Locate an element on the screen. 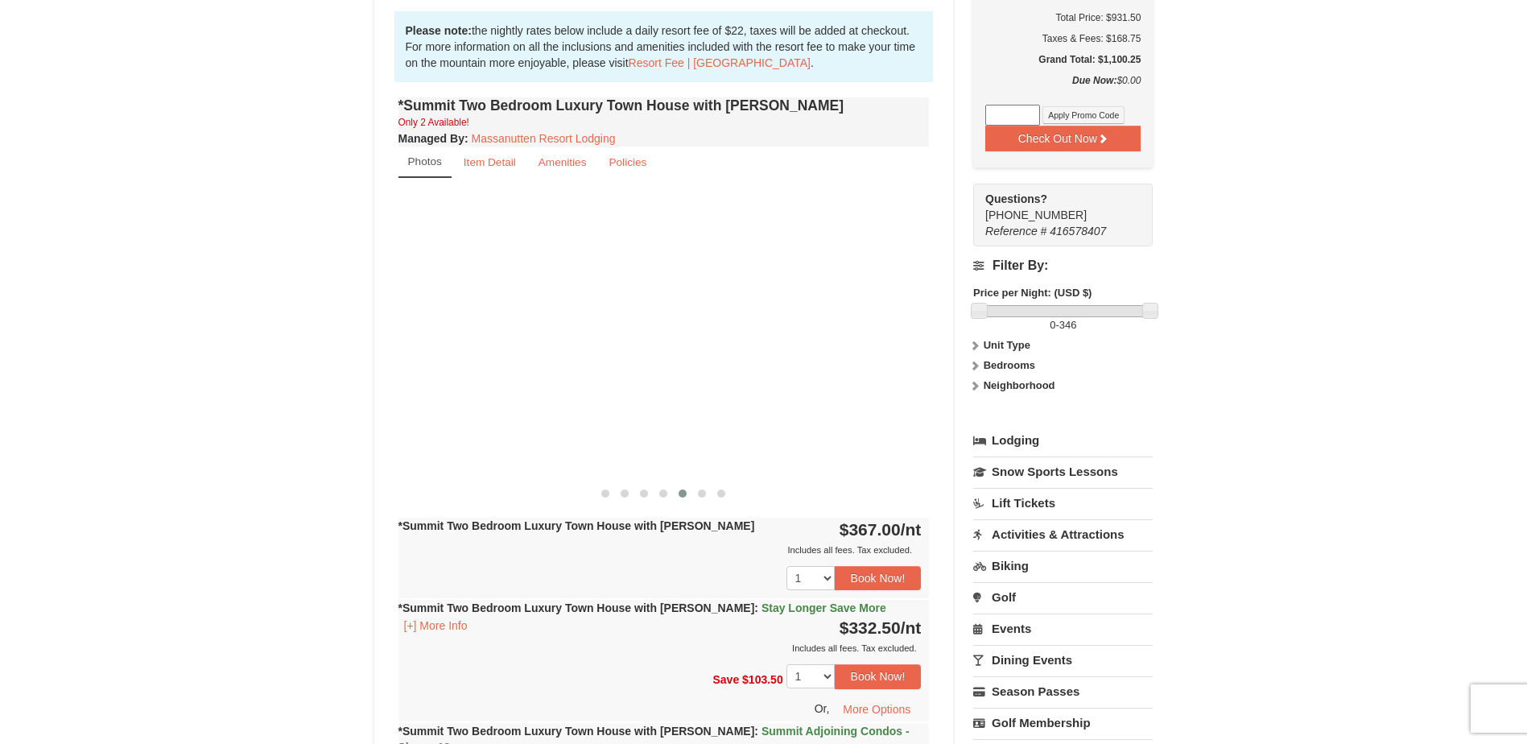 Image resolution: width=1527 pixels, height=744 pixels. strong: Please note: is located at coordinates (439, 31).